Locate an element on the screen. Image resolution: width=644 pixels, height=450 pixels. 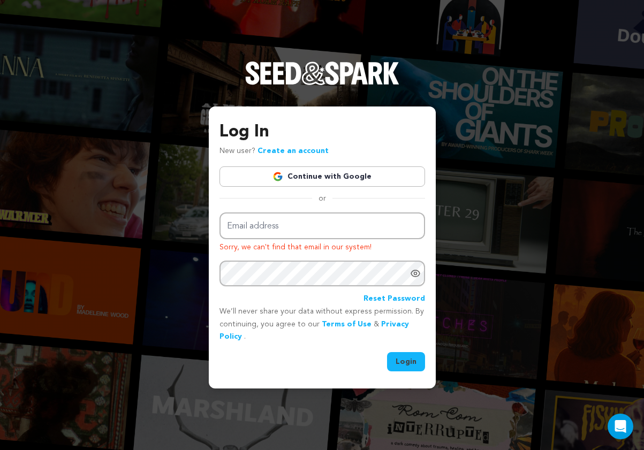
a: Continue with Google is located at coordinates (322, 177).